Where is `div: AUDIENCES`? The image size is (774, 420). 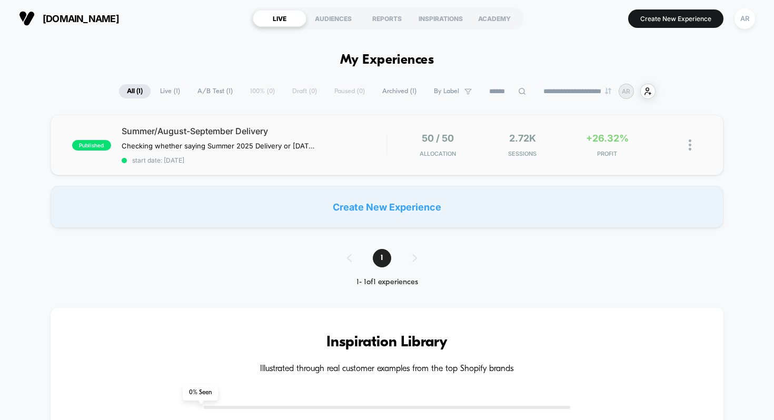
div: AUDIENCES is located at coordinates (333, 18).